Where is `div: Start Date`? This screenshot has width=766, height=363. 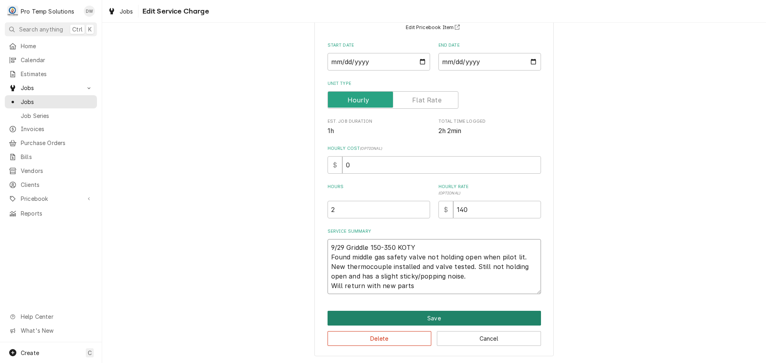
div: Start Date is located at coordinates (379, 56).